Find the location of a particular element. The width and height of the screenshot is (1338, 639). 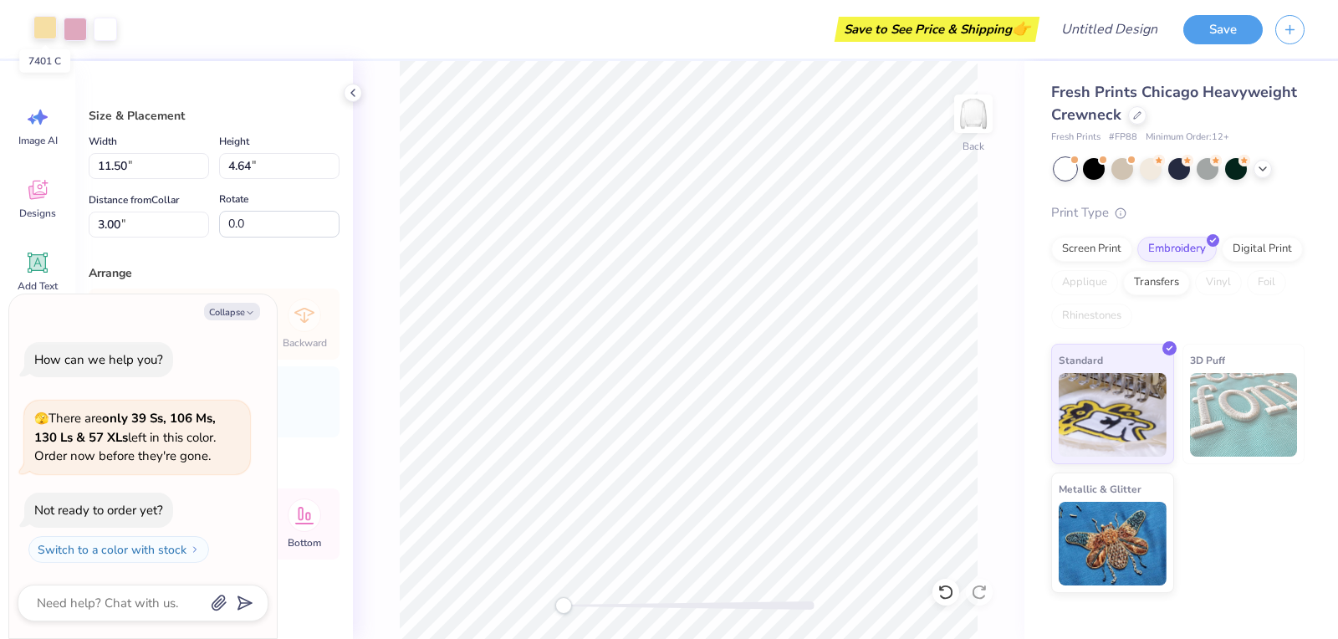

div: Rhinestones is located at coordinates (1092, 316).